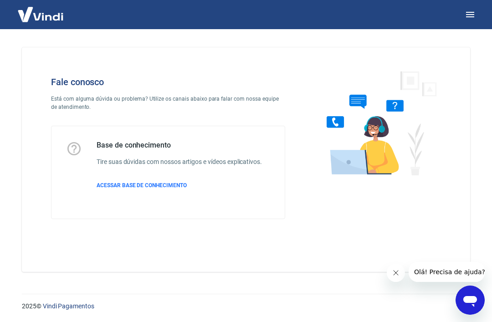 The width and height of the screenshot is (492, 322). Describe the element at coordinates (179, 162) in the screenshot. I see `h6: Tire suas dúvidas com nossos artigos e vídeos explicativos.` at that location.